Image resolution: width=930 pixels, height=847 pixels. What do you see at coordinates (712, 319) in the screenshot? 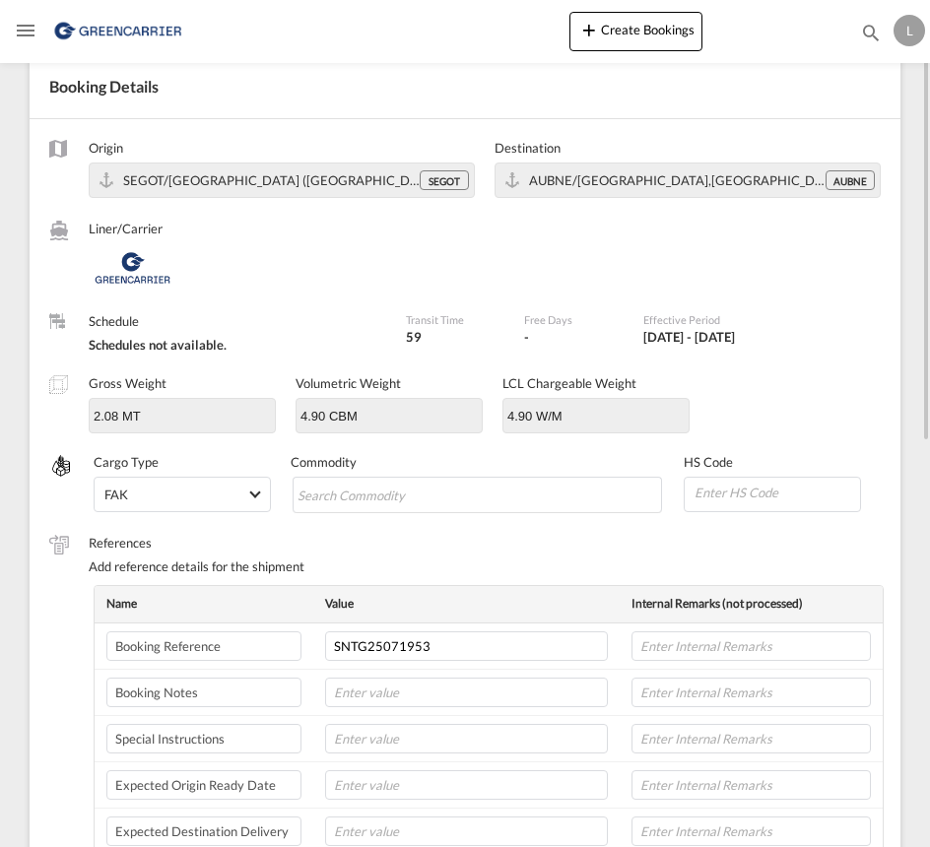
I see `label: Effective Period` at bounding box center [712, 319].